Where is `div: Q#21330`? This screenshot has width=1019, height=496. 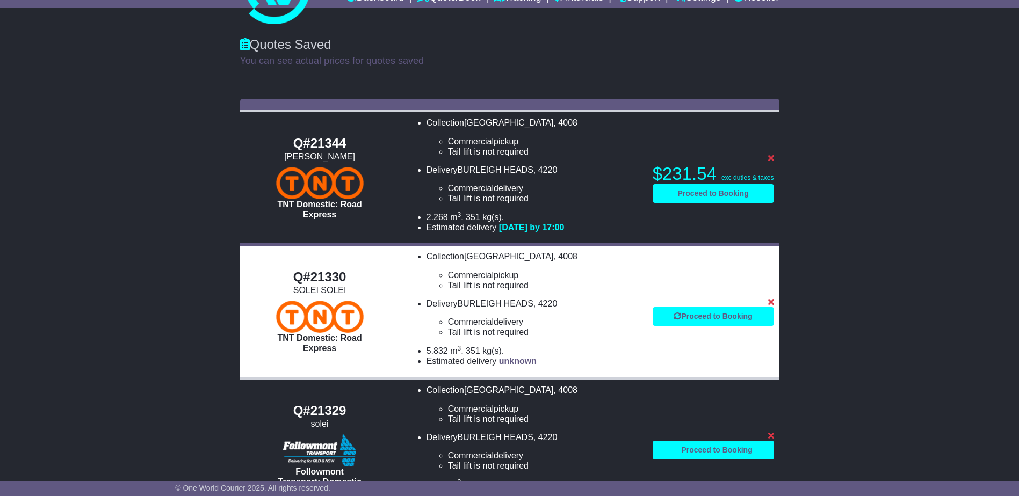
div: Q#21330 is located at coordinates (320, 277).